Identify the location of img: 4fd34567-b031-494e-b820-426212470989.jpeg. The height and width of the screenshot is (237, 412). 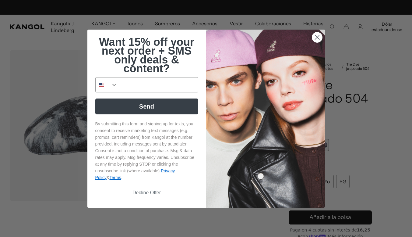
(266, 119).